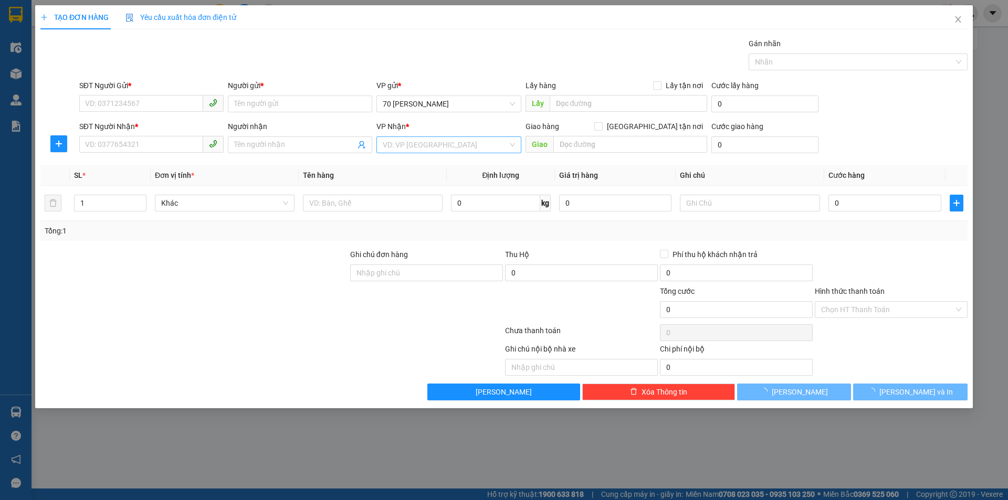 The width and height of the screenshot is (1008, 500). I want to click on span: Giao hàng, so click(542, 127).